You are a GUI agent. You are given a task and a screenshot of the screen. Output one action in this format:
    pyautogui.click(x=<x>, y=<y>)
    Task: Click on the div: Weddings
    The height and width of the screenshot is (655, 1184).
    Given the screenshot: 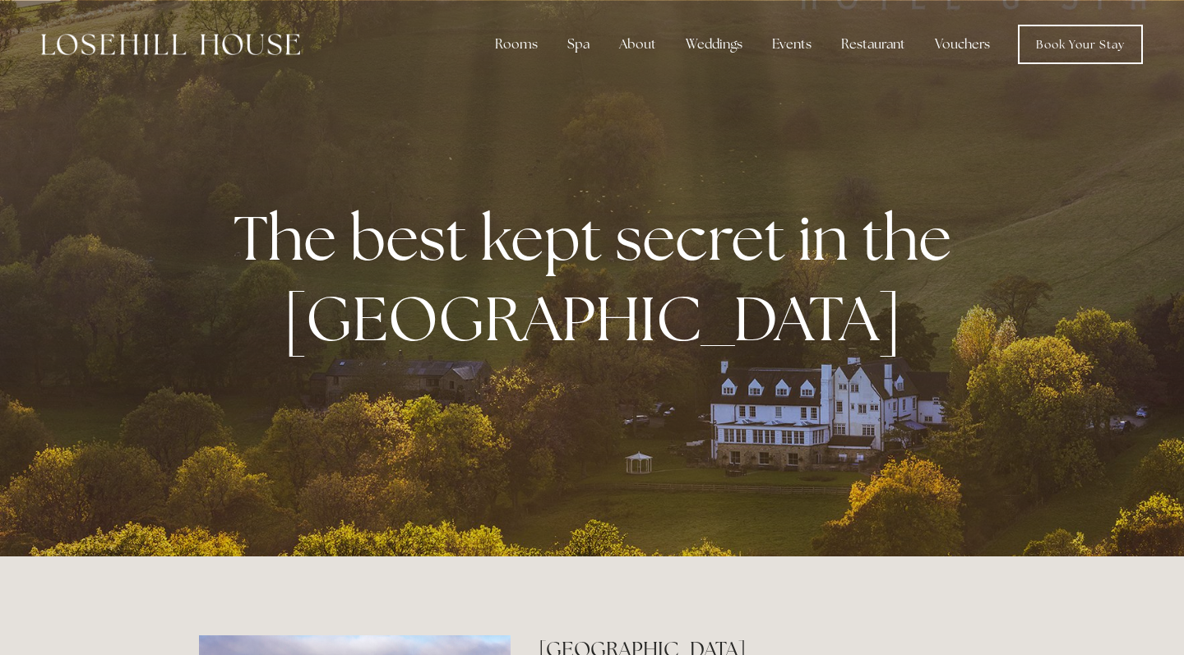 What is the action you would take?
    pyautogui.click(x=713, y=44)
    